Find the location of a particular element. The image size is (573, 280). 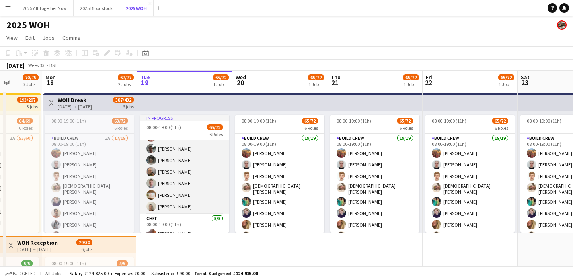

span: All jobs is located at coordinates (53, 273).